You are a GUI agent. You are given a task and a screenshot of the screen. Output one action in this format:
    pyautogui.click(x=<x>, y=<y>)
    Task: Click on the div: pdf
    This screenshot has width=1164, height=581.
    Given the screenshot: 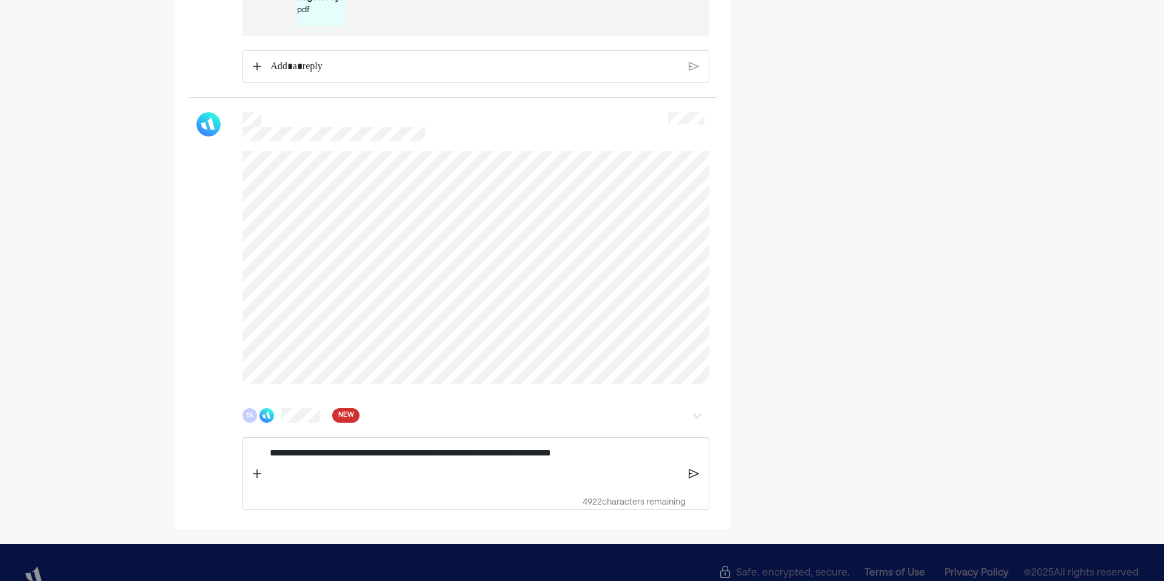 What is the action you would take?
    pyautogui.click(x=321, y=10)
    